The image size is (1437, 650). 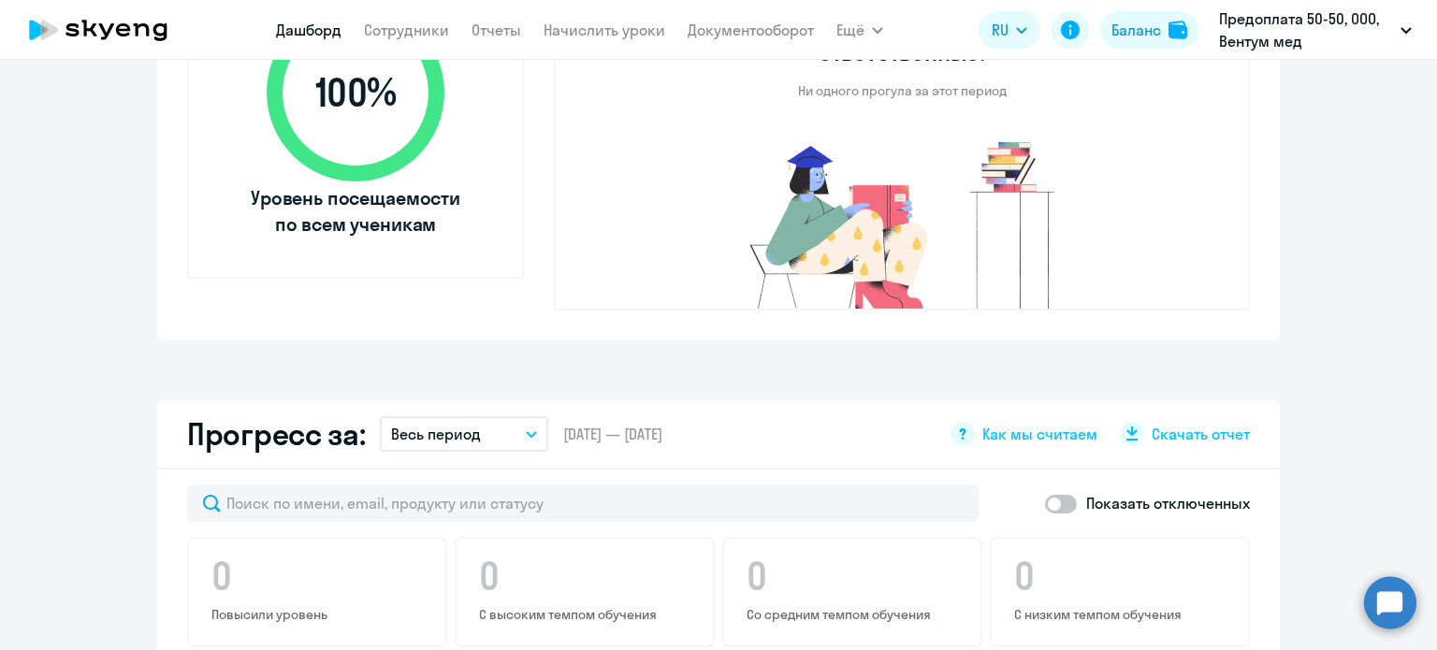 What do you see at coordinates (860, 30) in the screenshot?
I see `button: Ещё` at bounding box center [860, 30].